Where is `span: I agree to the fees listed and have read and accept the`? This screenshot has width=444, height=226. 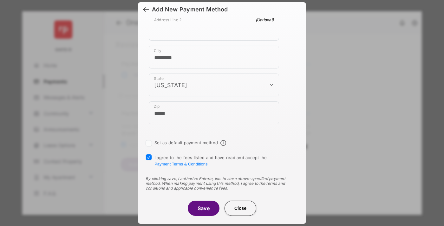
span: I agree to the fees listed and have read and accept the is located at coordinates (211, 161).